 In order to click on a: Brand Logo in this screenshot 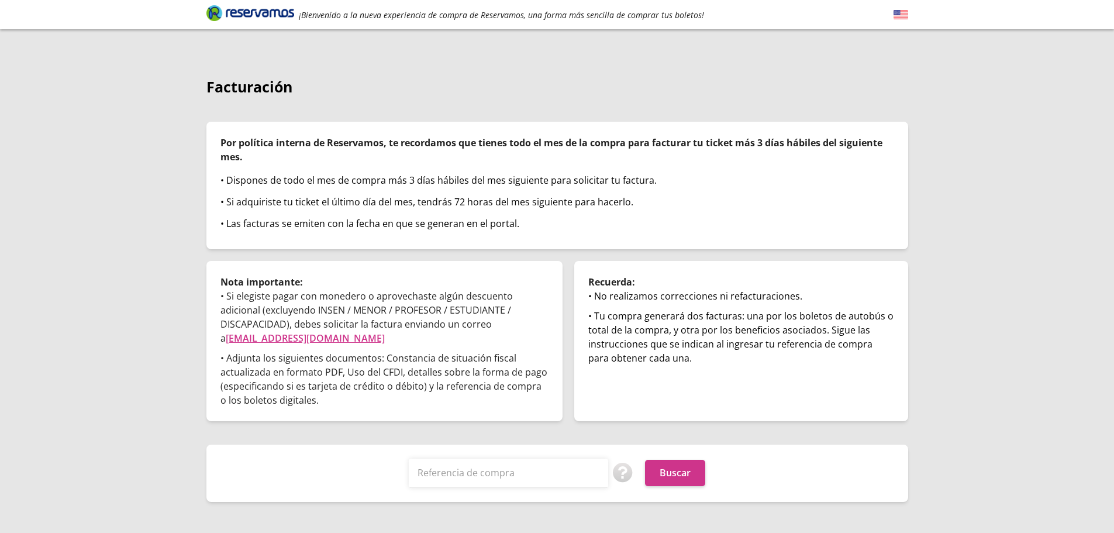, I will do `click(250, 15)`.